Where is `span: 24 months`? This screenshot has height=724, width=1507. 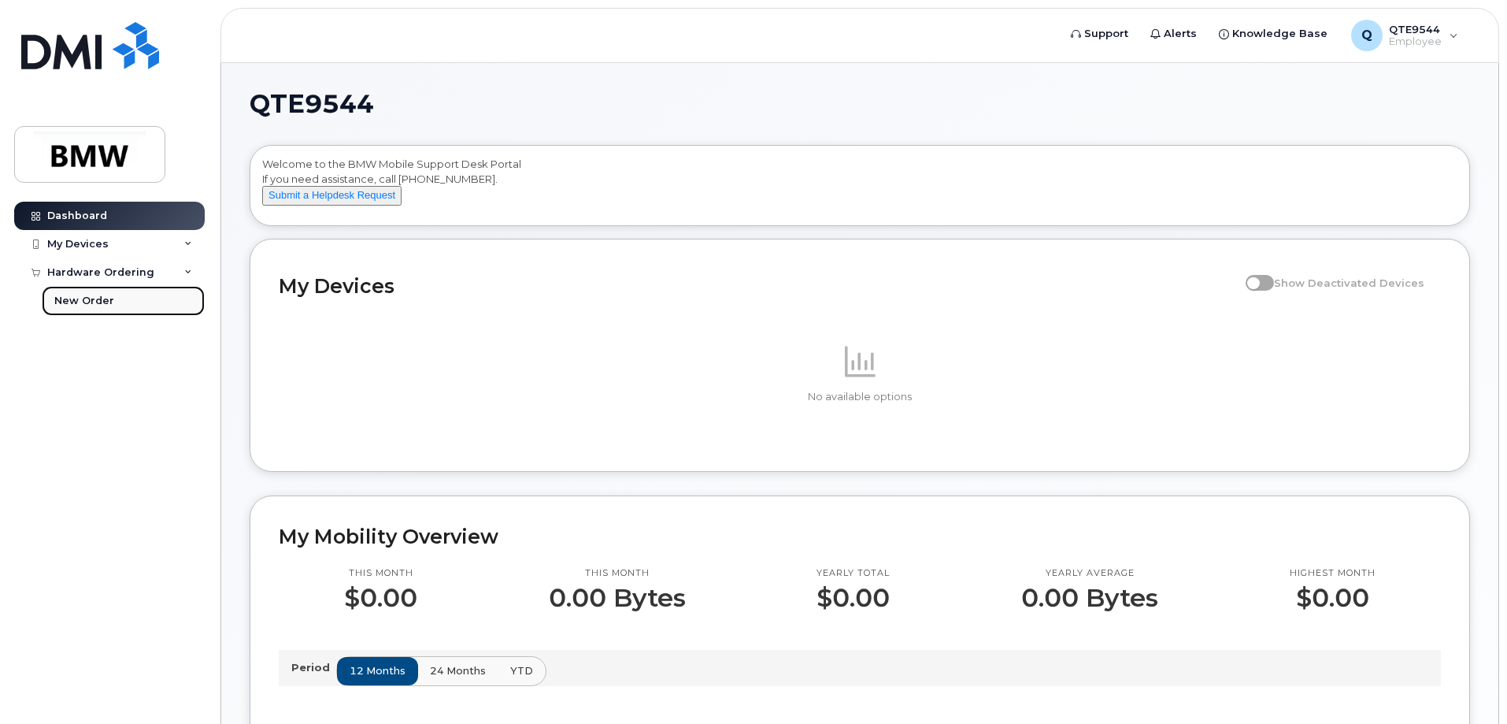
span: 24 months is located at coordinates (457, 670).